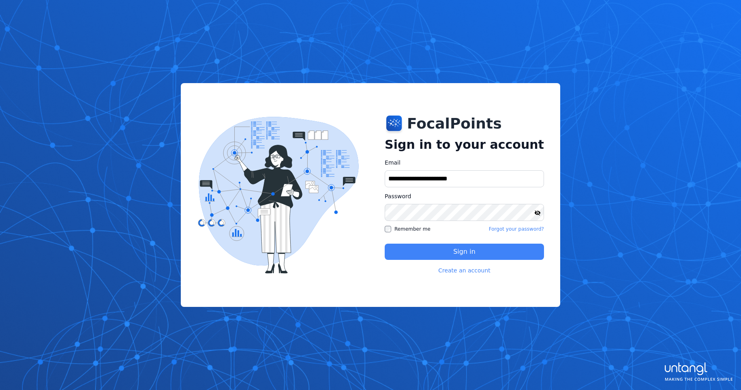 Image resolution: width=741 pixels, height=390 pixels. What do you see at coordinates (464, 196) in the screenshot?
I see `label: Password` at bounding box center [464, 196].